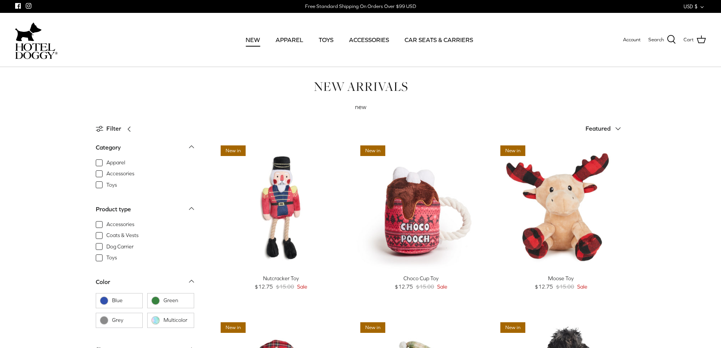  Describe the element at coordinates (122, 235) in the screenshot. I see `span: Coats & Vests` at that location.